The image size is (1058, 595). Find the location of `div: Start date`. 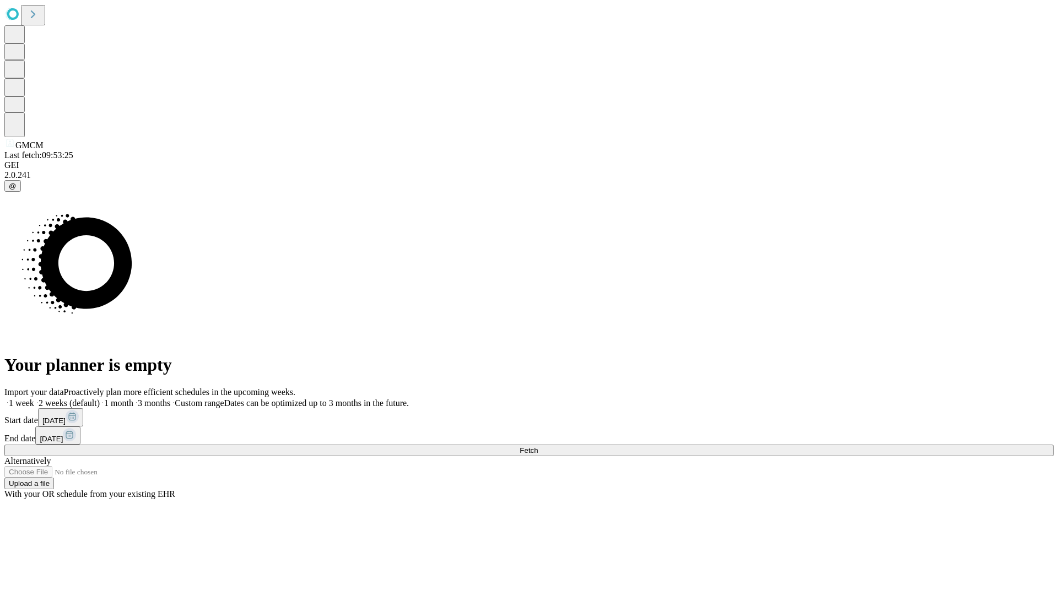

div: Start date is located at coordinates (529, 417).